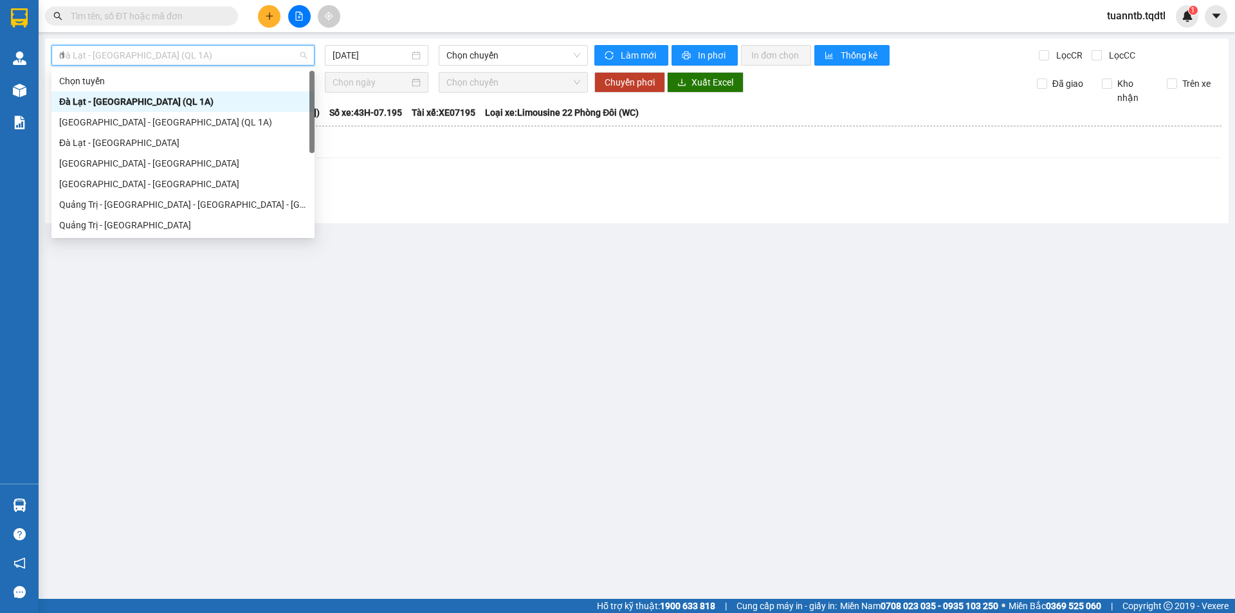 This screenshot has width=1235, height=613. Describe the element at coordinates (183, 184) in the screenshot. I see `div: Sài Gòn - Quảng Trị` at that location.